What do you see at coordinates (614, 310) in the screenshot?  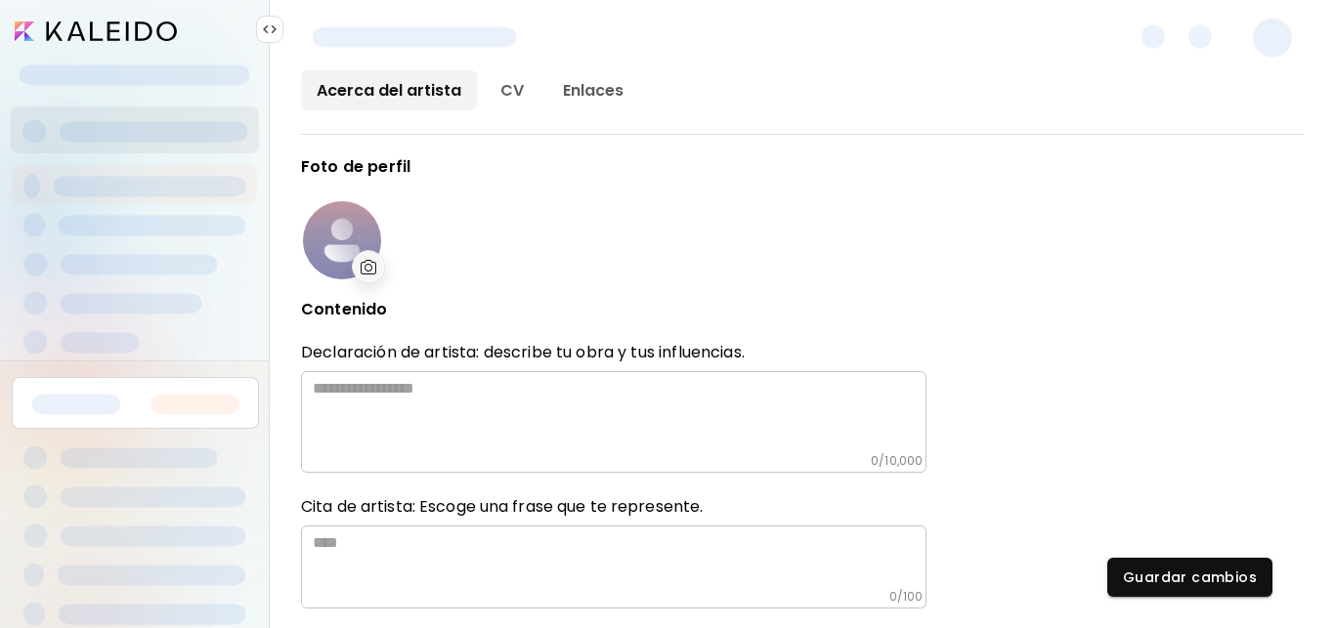 I see `p: Contenido` at bounding box center [614, 310].